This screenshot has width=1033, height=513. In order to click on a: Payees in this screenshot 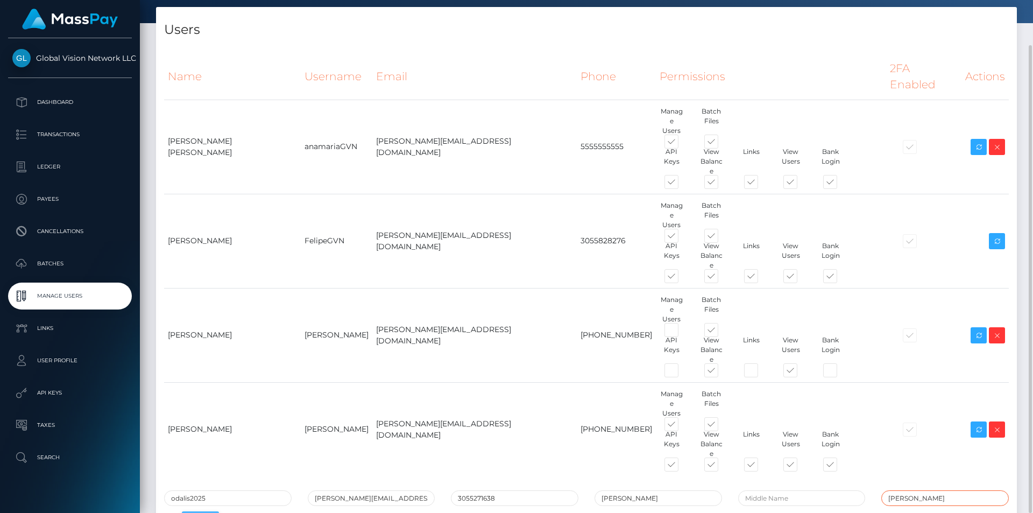, I will do `click(70, 199)`.